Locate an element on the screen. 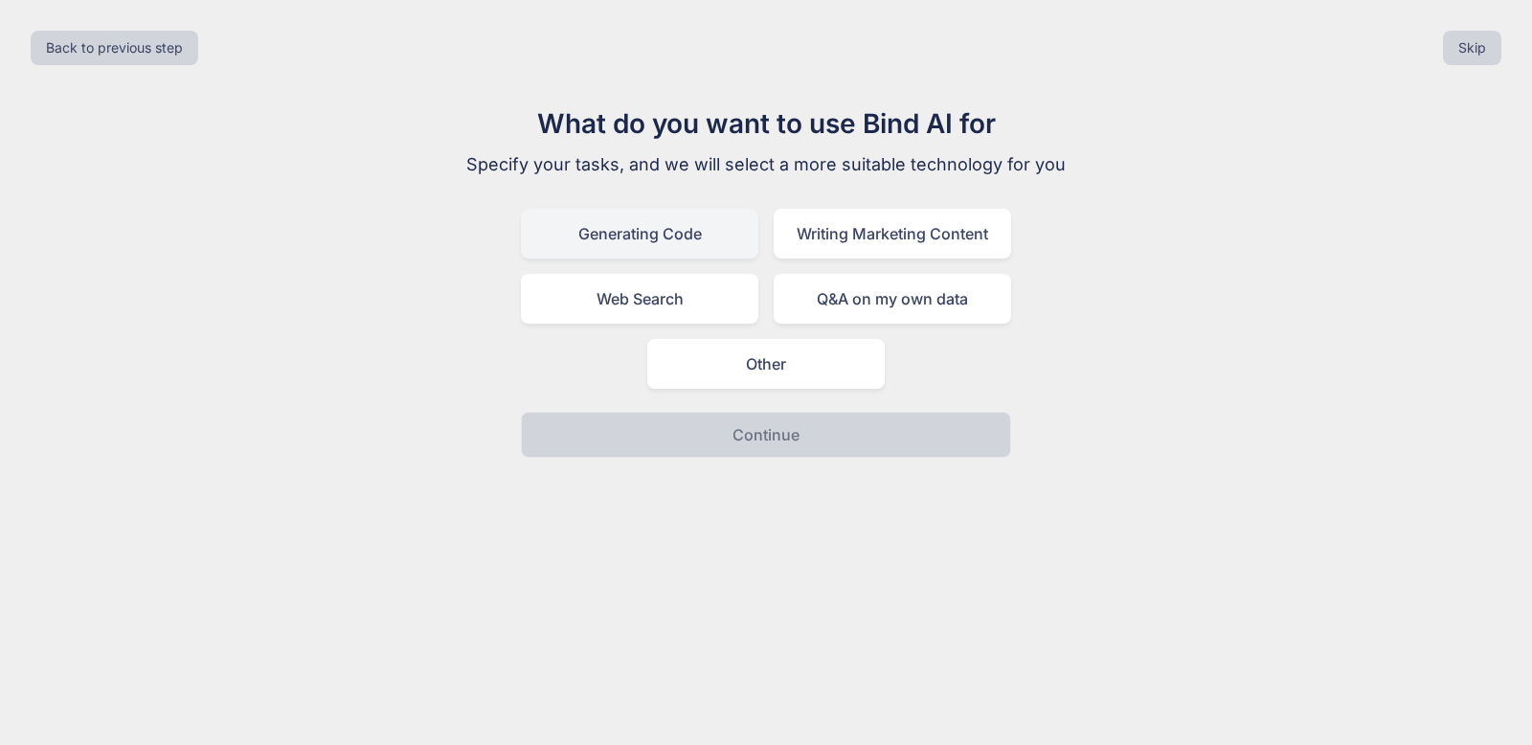 This screenshot has width=1532, height=745. div: Writing Marketing Content is located at coordinates (892, 234).